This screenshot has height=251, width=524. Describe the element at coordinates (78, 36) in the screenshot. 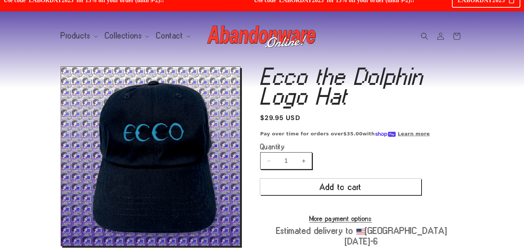

I see `summary: Products` at that location.